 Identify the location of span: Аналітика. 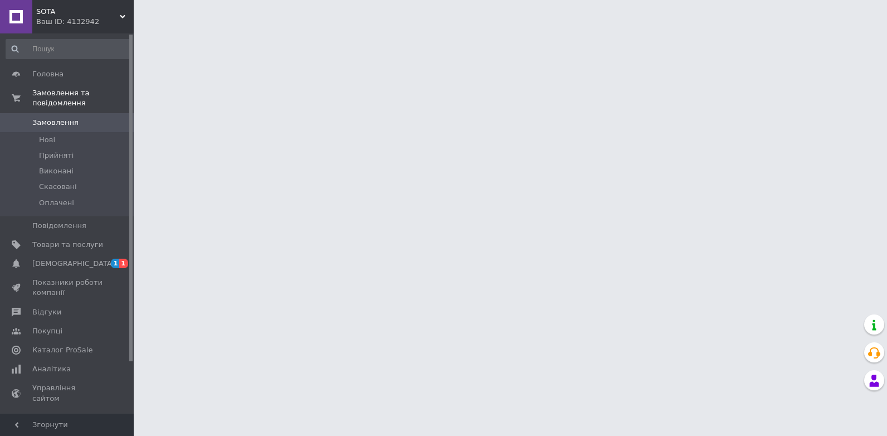
(51, 369).